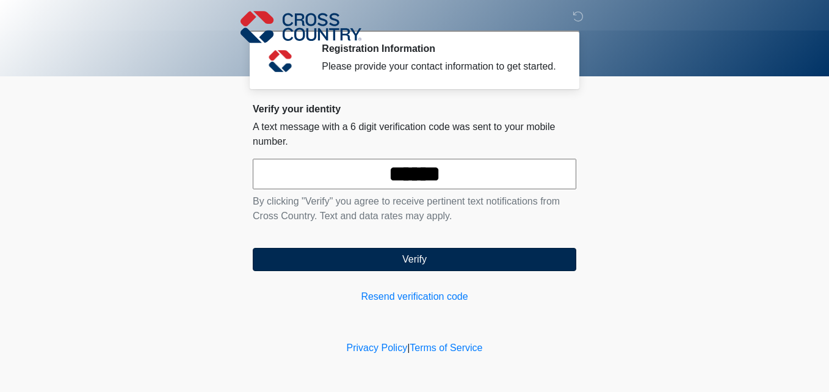  Describe the element at coordinates (377, 347) in the screenshot. I see `a: Privacy Policy` at that location.